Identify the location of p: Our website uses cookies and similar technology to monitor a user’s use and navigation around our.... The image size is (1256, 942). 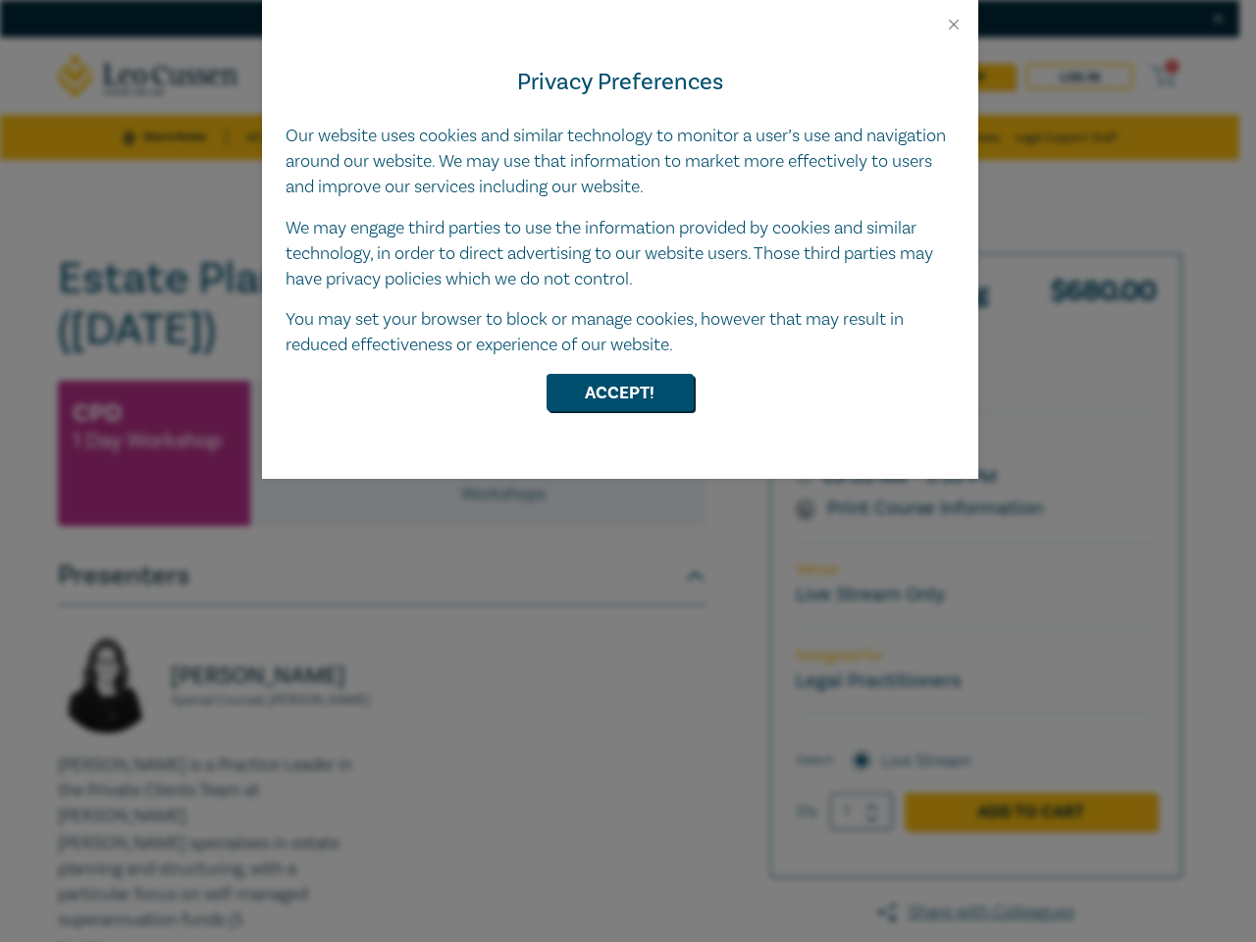
(620, 162).